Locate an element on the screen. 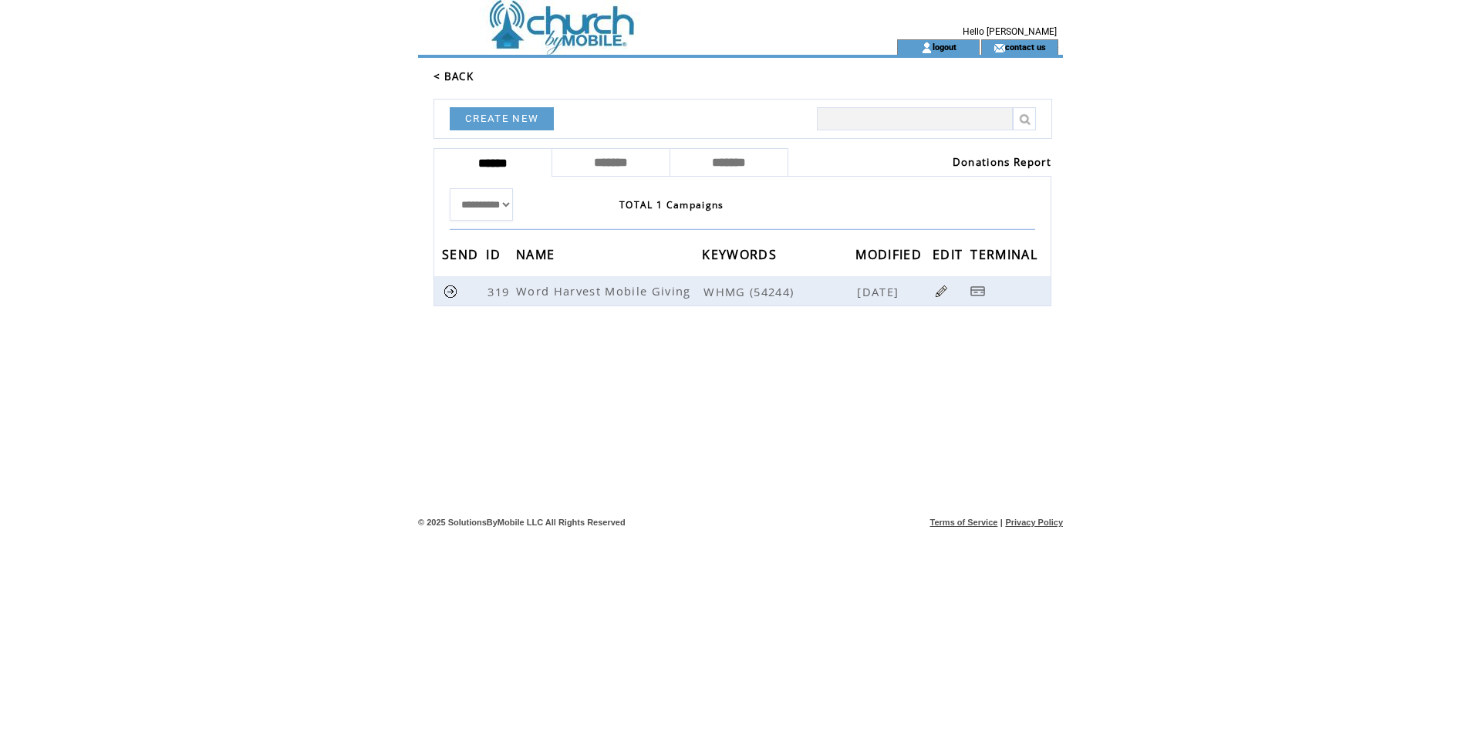  a: contact us is located at coordinates (1025, 46).